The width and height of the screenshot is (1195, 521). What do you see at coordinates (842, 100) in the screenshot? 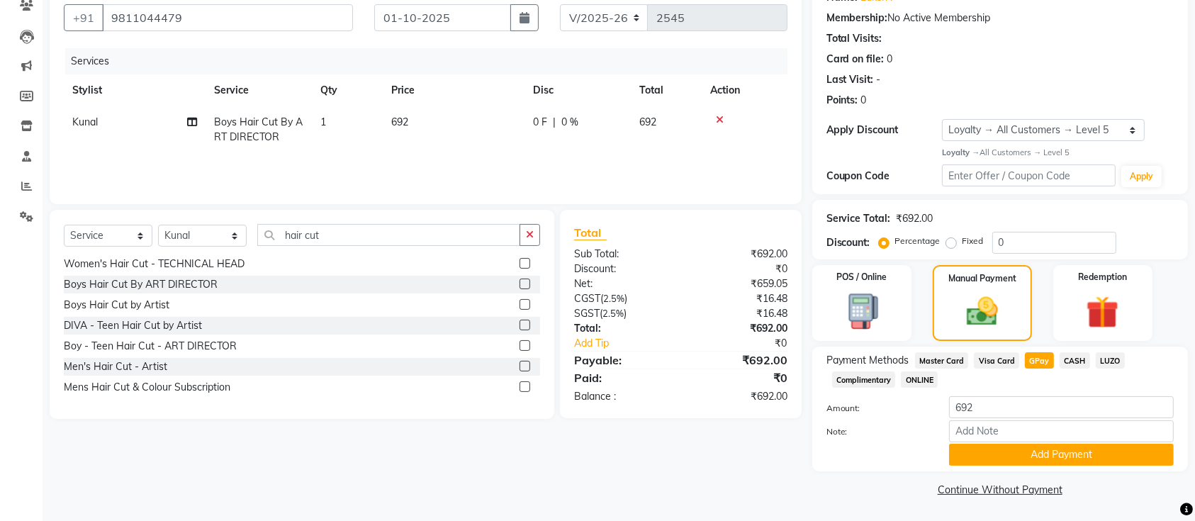
I see `div: Points:` at bounding box center [842, 100].